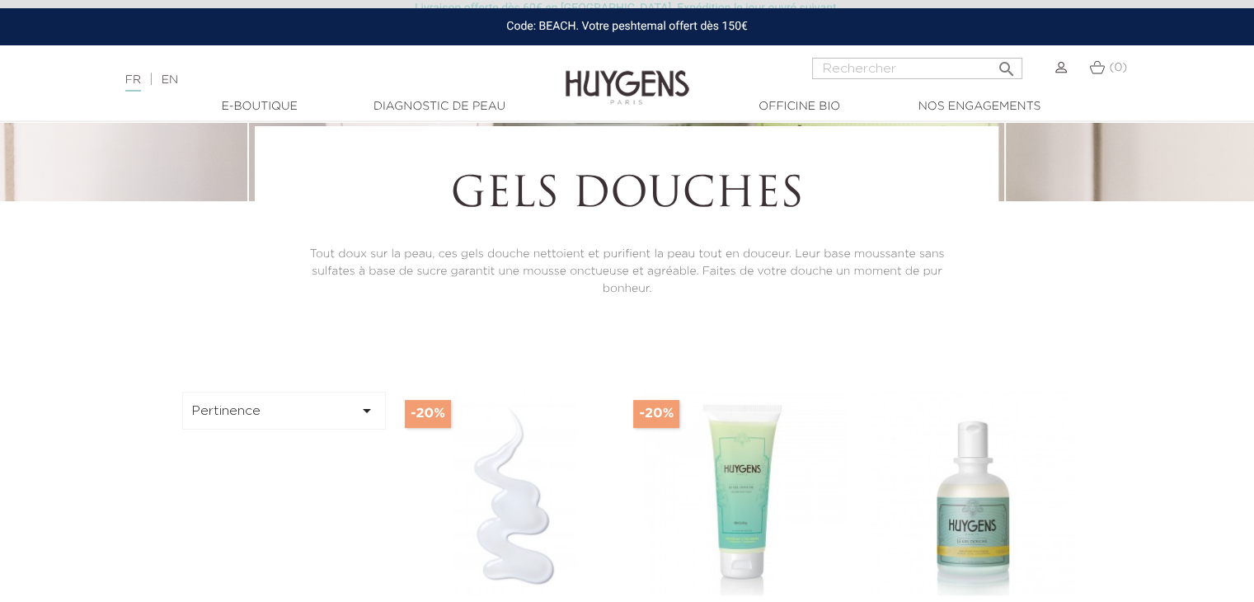  I want to click on img: Le Gel Douche Verveine 100ml, so click(743, 493).